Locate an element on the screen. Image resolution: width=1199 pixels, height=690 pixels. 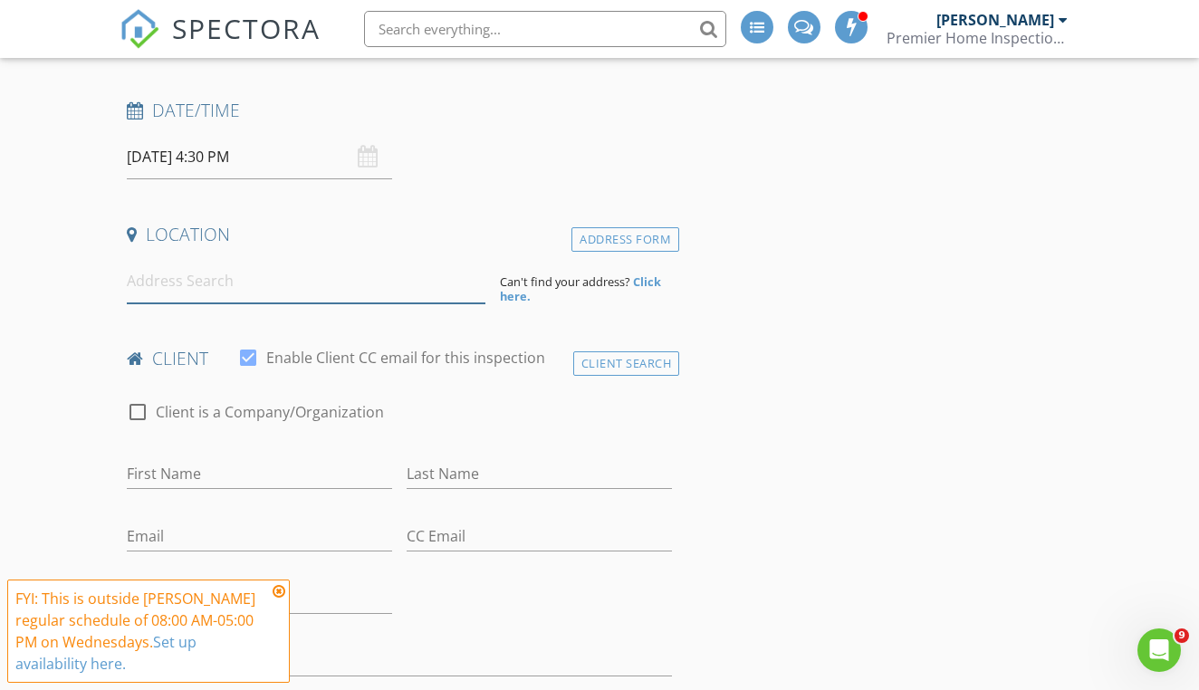
h4: Date/Time is located at coordinates (399, 110).